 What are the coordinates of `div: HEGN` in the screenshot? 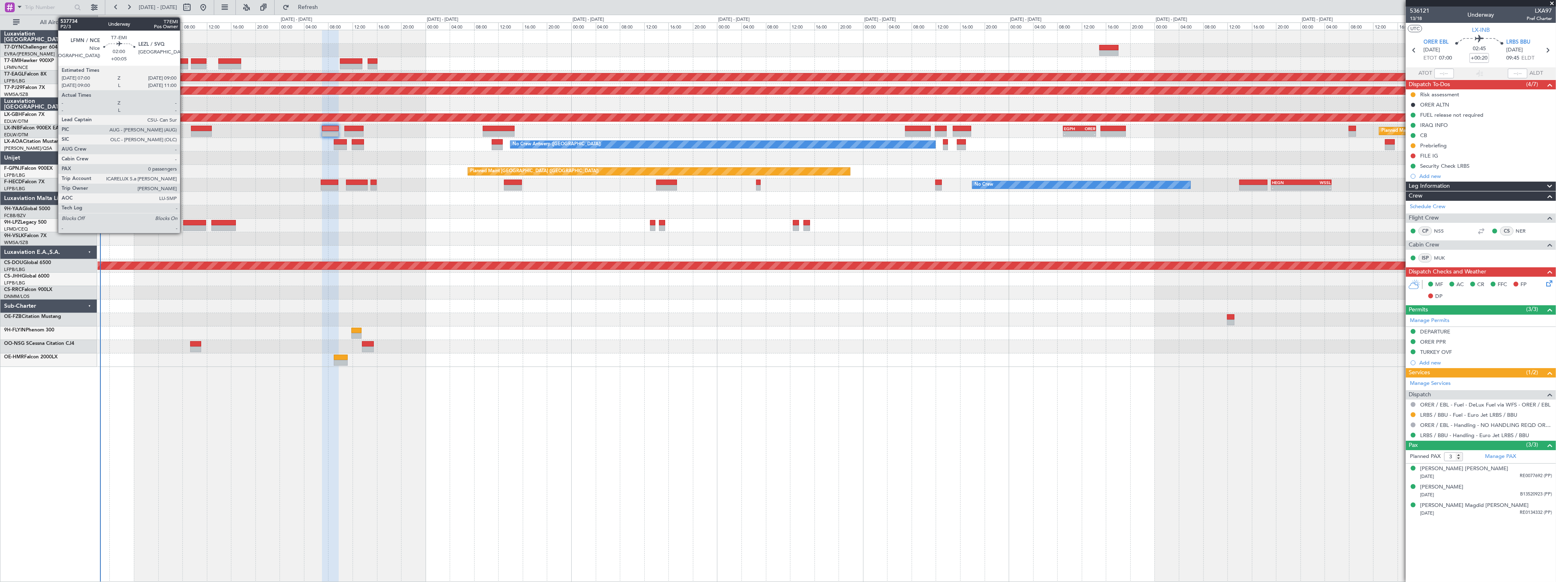 It's located at (1287, 182).